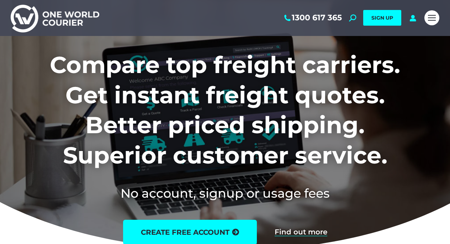  Describe the element at coordinates (55, 18) in the screenshot. I see `img: One World Courier` at that location.